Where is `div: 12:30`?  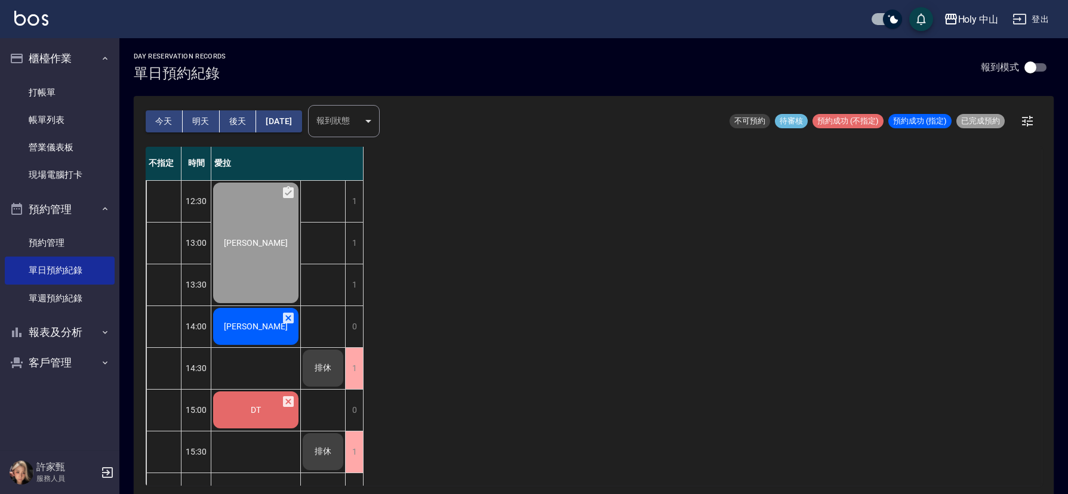
div: 12:30 is located at coordinates (196, 201).